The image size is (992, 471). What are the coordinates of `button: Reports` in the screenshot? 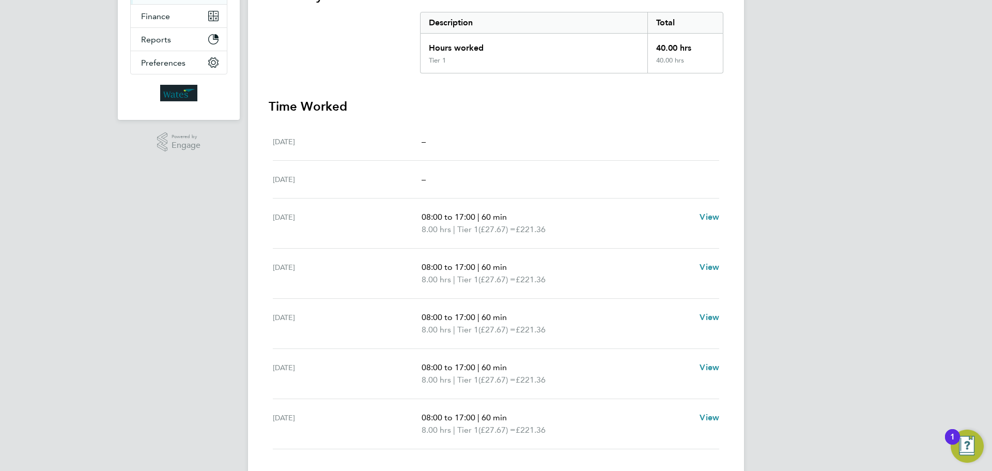 It's located at (179, 39).